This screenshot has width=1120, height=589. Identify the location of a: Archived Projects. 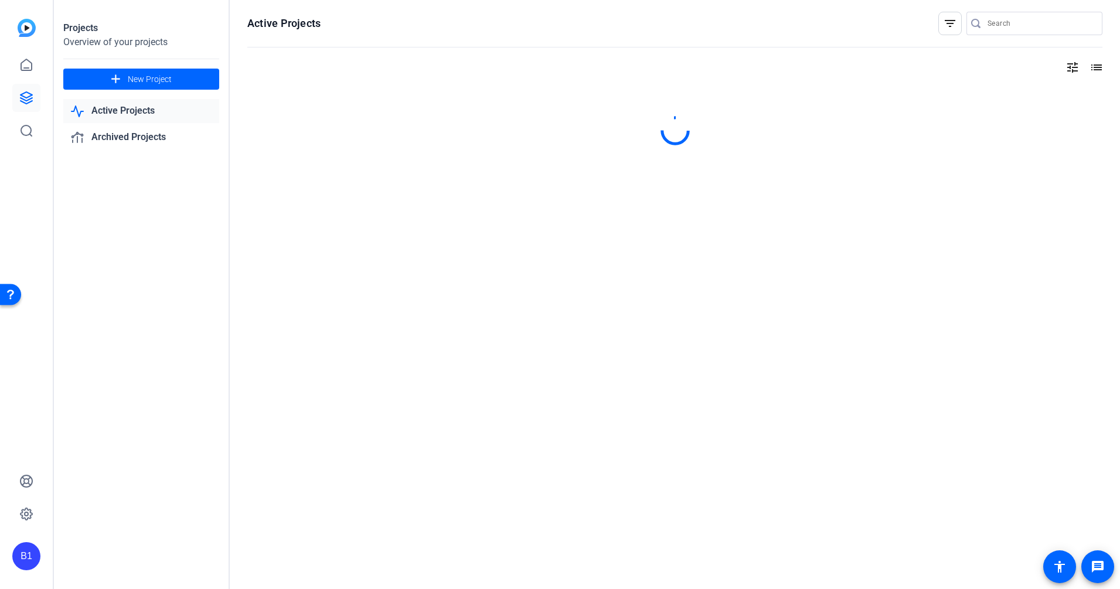
(141, 137).